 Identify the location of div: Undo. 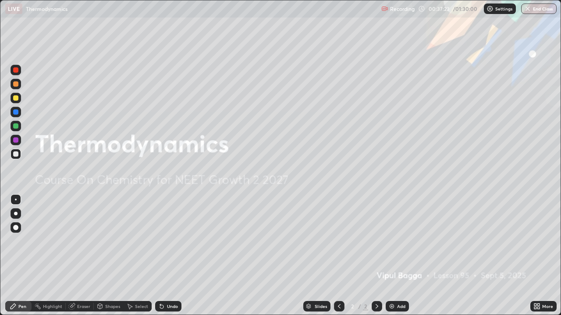
(172, 307).